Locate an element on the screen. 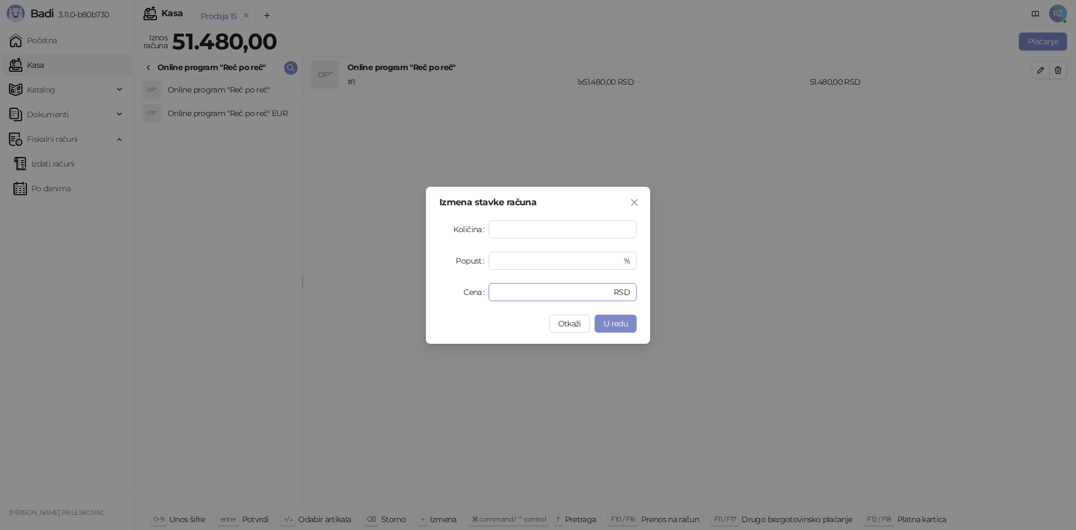 This screenshot has width=1076, height=530. input: Popust is located at coordinates (558, 261).